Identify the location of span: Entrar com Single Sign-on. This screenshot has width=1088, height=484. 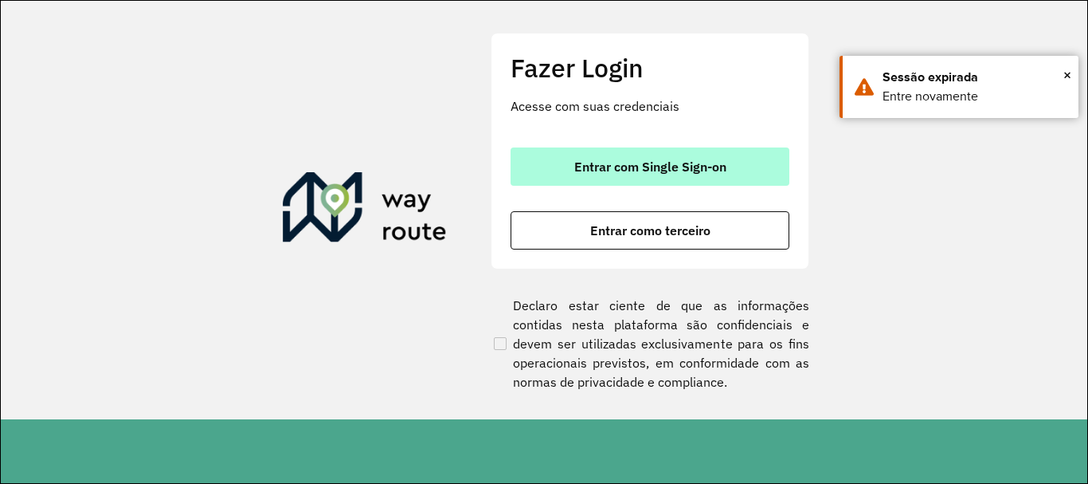
(650, 166).